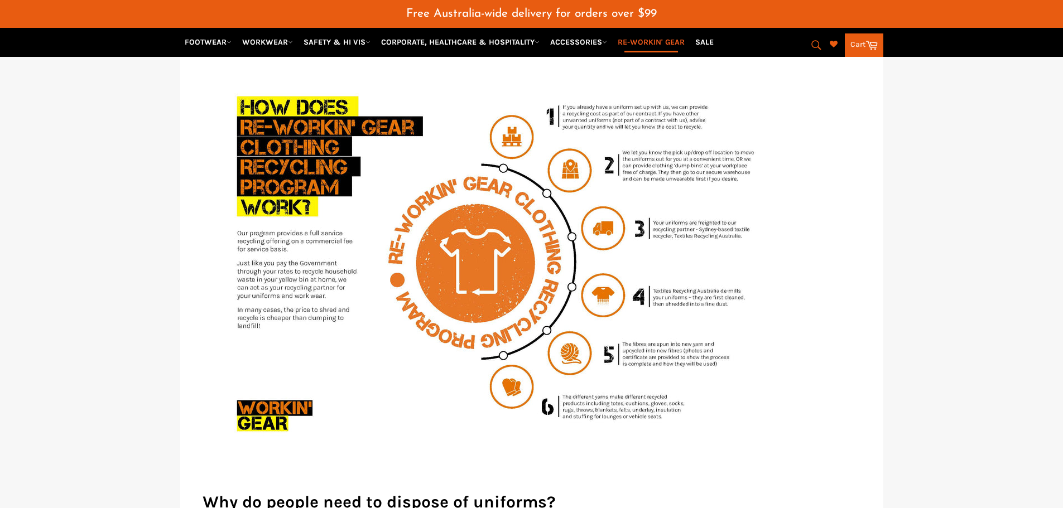 Image resolution: width=1063 pixels, height=508 pixels. What do you see at coordinates (337, 42) in the screenshot?
I see `a: SAFETY & HI VIS` at bounding box center [337, 42].